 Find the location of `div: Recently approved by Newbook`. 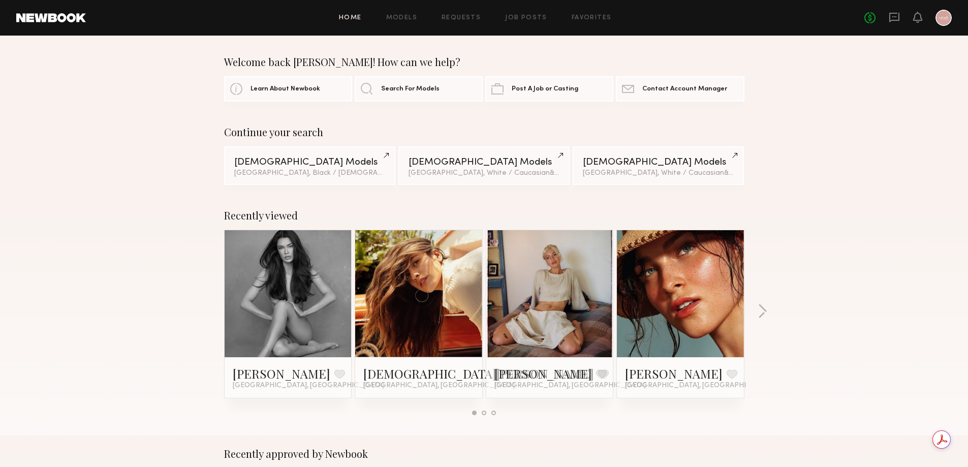

div: Recently approved by Newbook is located at coordinates (484, 454).